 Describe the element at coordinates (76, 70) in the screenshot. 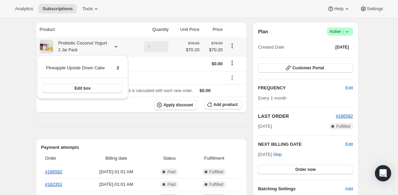

I see `td: Pineapple Upside Down Cake` at that location.